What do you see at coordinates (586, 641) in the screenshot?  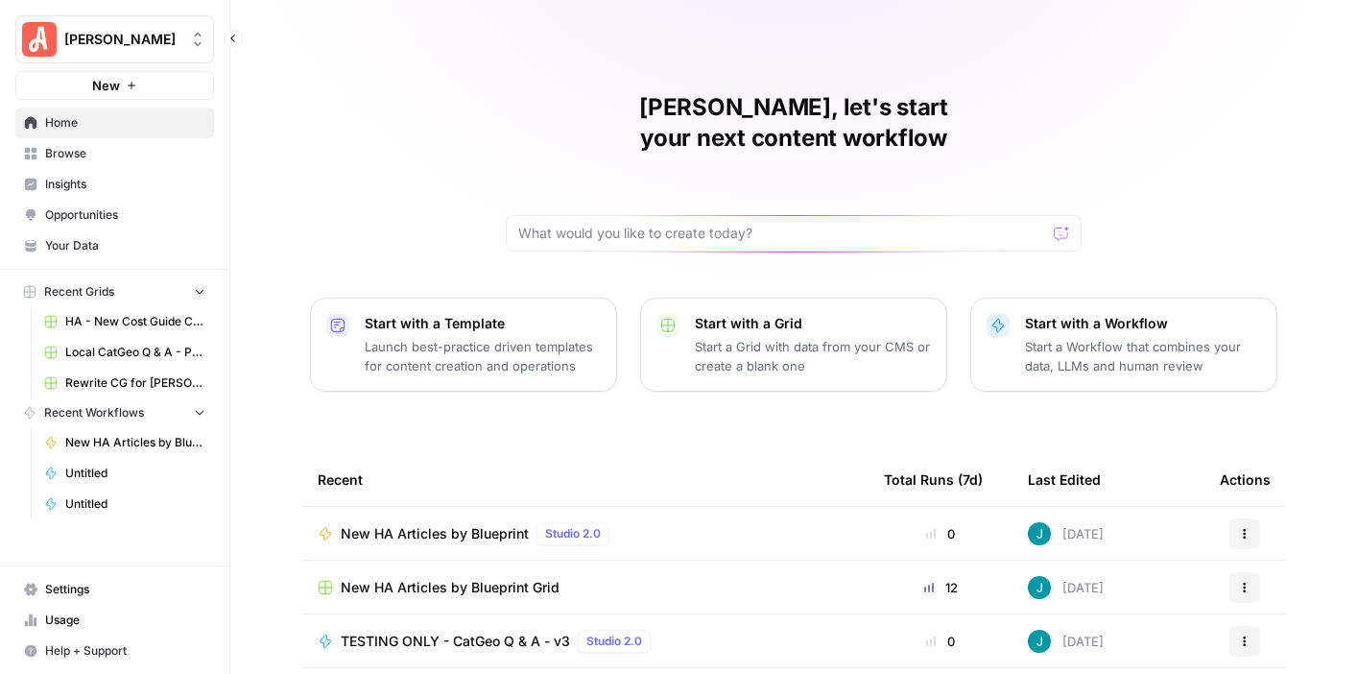 I see `a: TESTING ONLY - CatGeo Q & A - v3Studio 2.0` at bounding box center [586, 641].